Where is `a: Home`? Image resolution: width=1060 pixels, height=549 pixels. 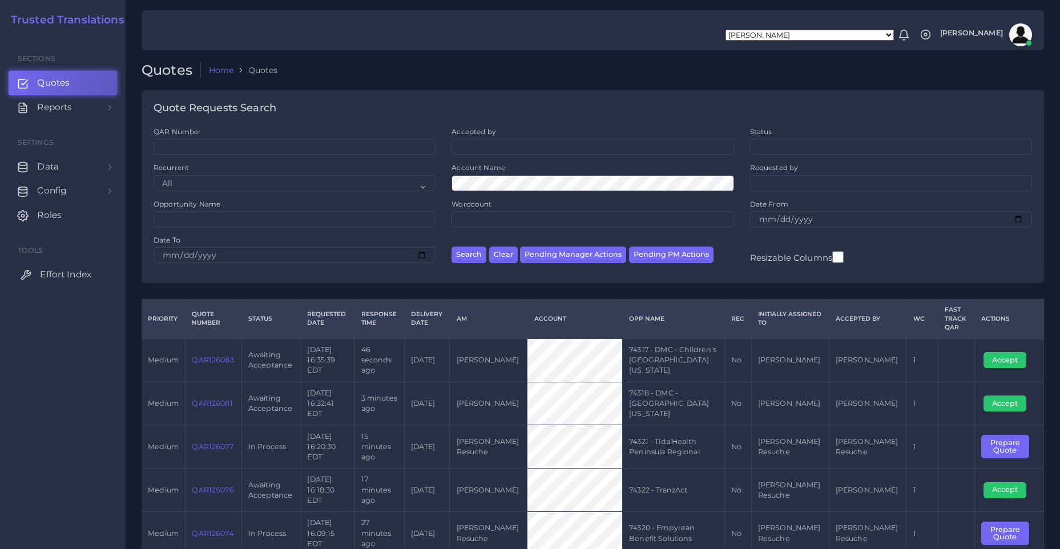 a: Home is located at coordinates (221, 70).